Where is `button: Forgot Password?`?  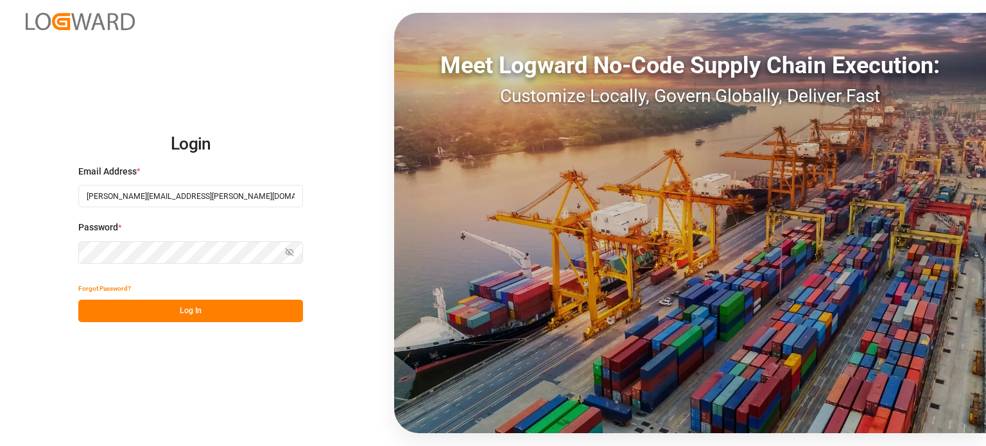
button: Forgot Password? is located at coordinates (105, 288).